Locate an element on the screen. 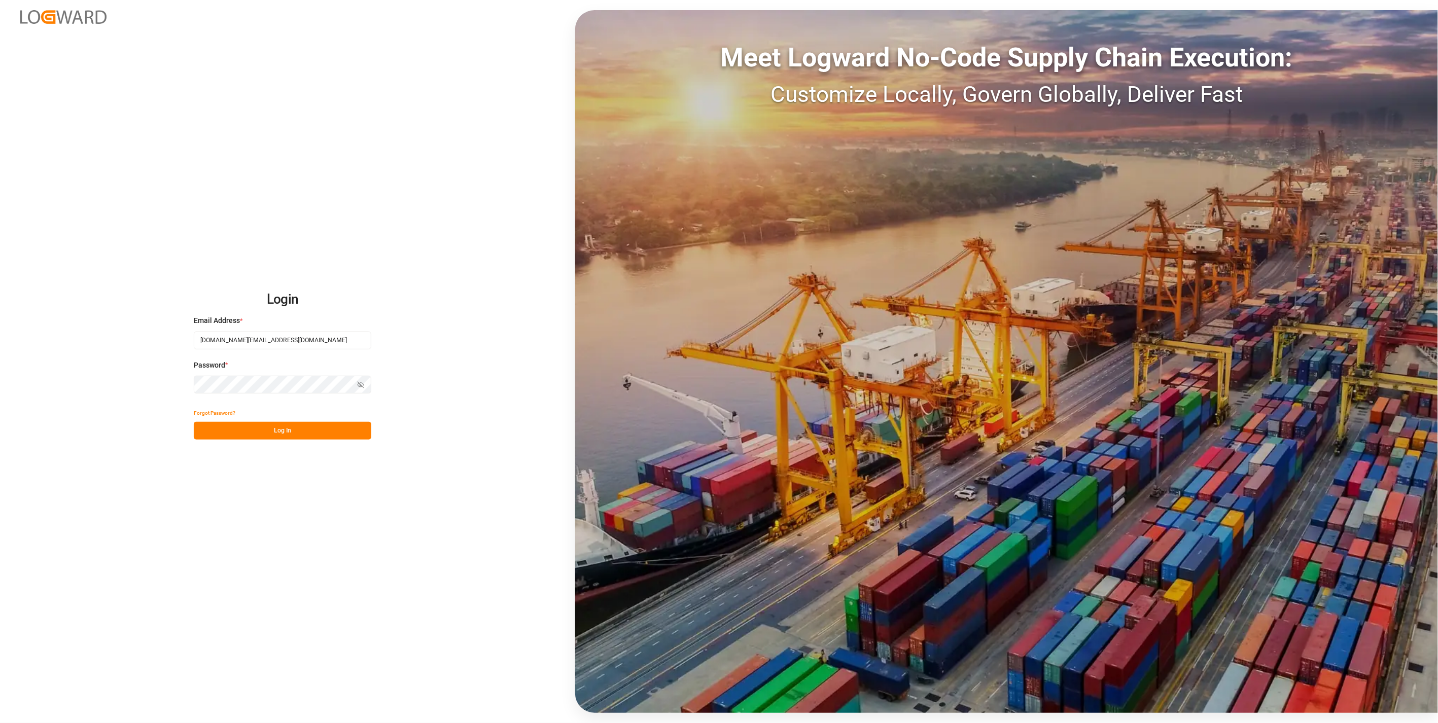 The height and width of the screenshot is (723, 1438). h2: Login is located at coordinates (282, 300).